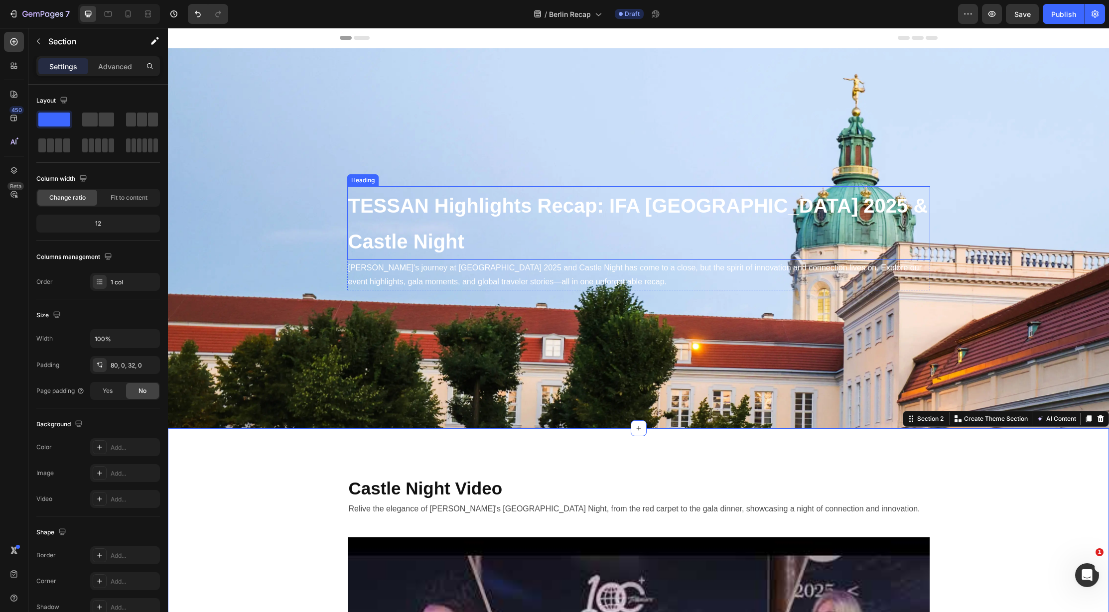 The width and height of the screenshot is (1109, 612). I want to click on button: Save, so click(1022, 14).